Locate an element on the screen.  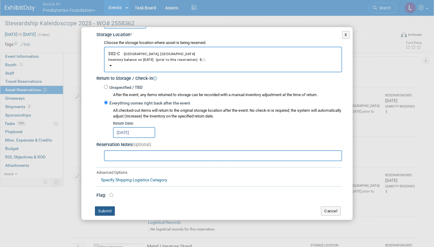
span: Flag: is located at coordinates (101, 195).